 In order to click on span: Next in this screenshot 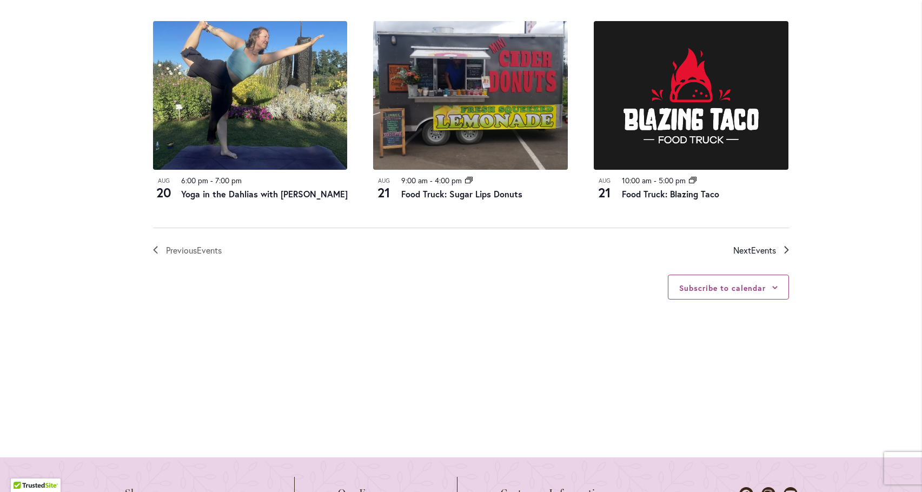, I will do `click(754, 250)`.